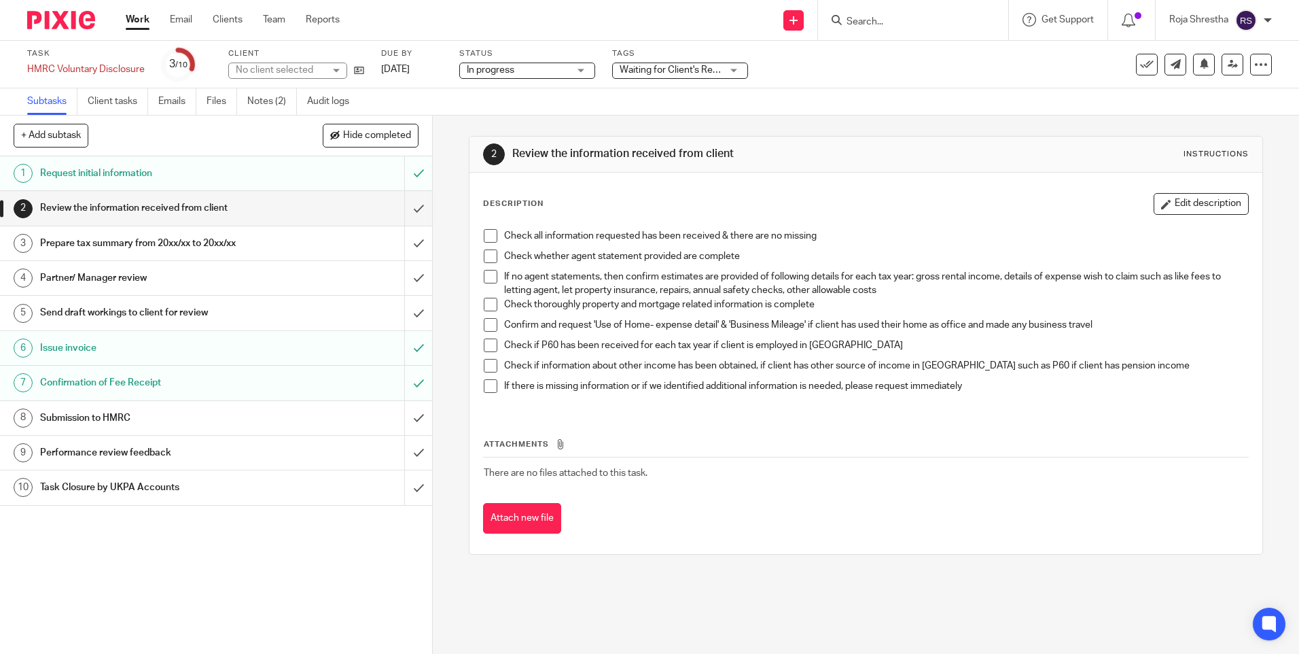 The image size is (1299, 654). Describe the element at coordinates (565, 473) in the screenshot. I see `span: There are no files attached to this task.` at that location.